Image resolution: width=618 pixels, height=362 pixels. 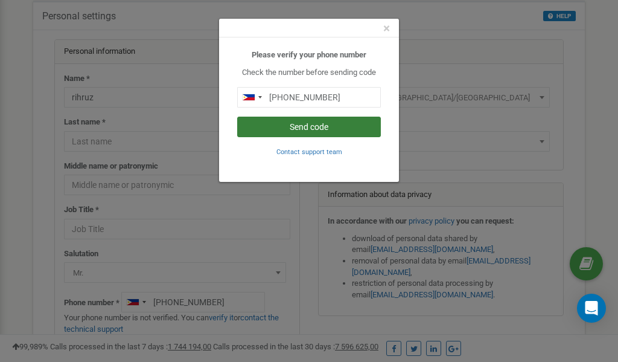 I want to click on button: Send code, so click(x=309, y=127).